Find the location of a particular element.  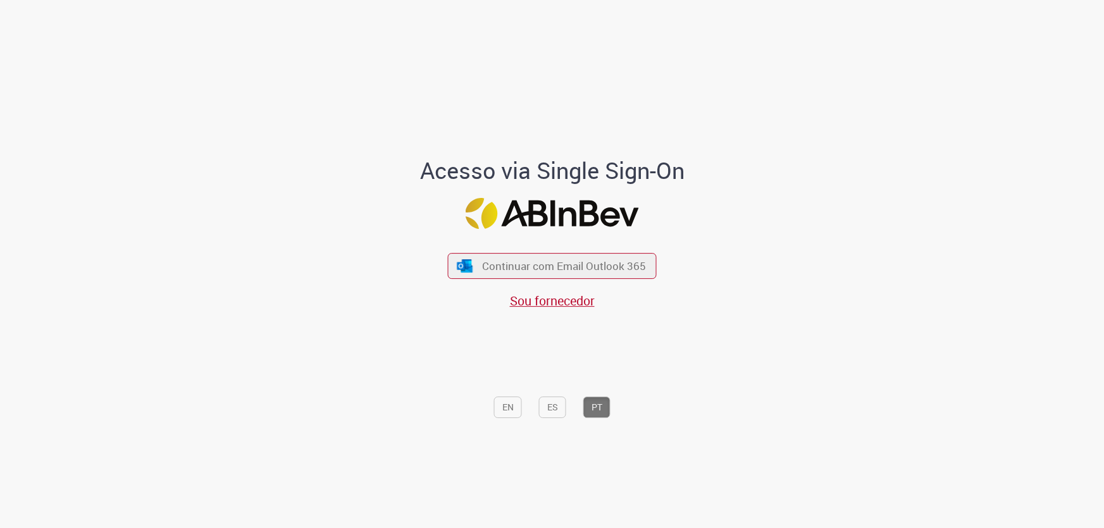

button: ícone Azure/Microsoft 360 Continuar com Email Outlook 365 is located at coordinates (552, 266).